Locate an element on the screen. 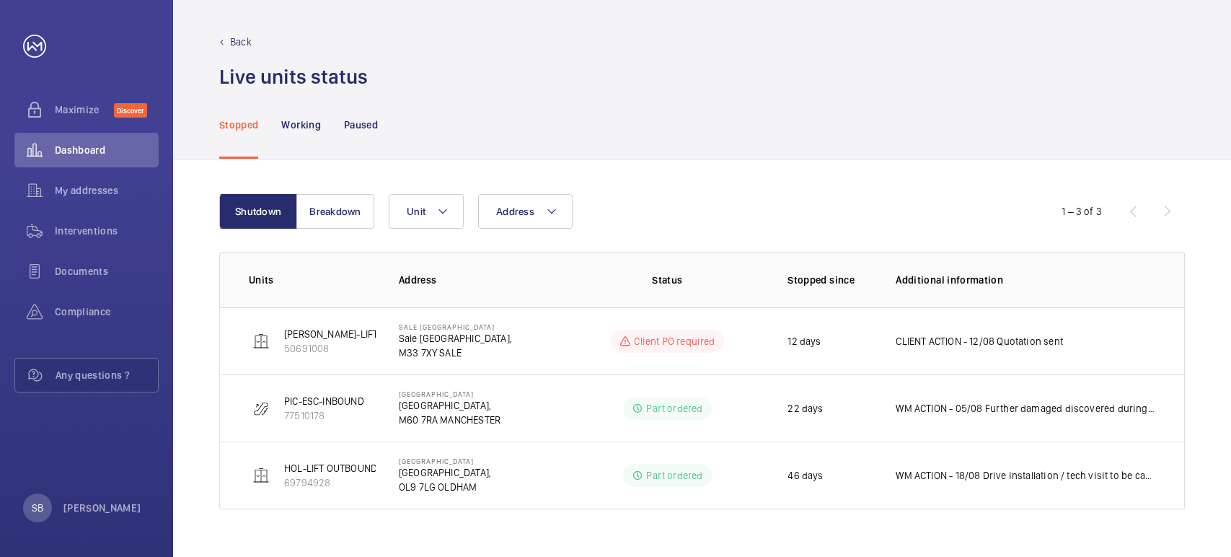  p: M60 7RA MANCHESTER is located at coordinates (449, 420).